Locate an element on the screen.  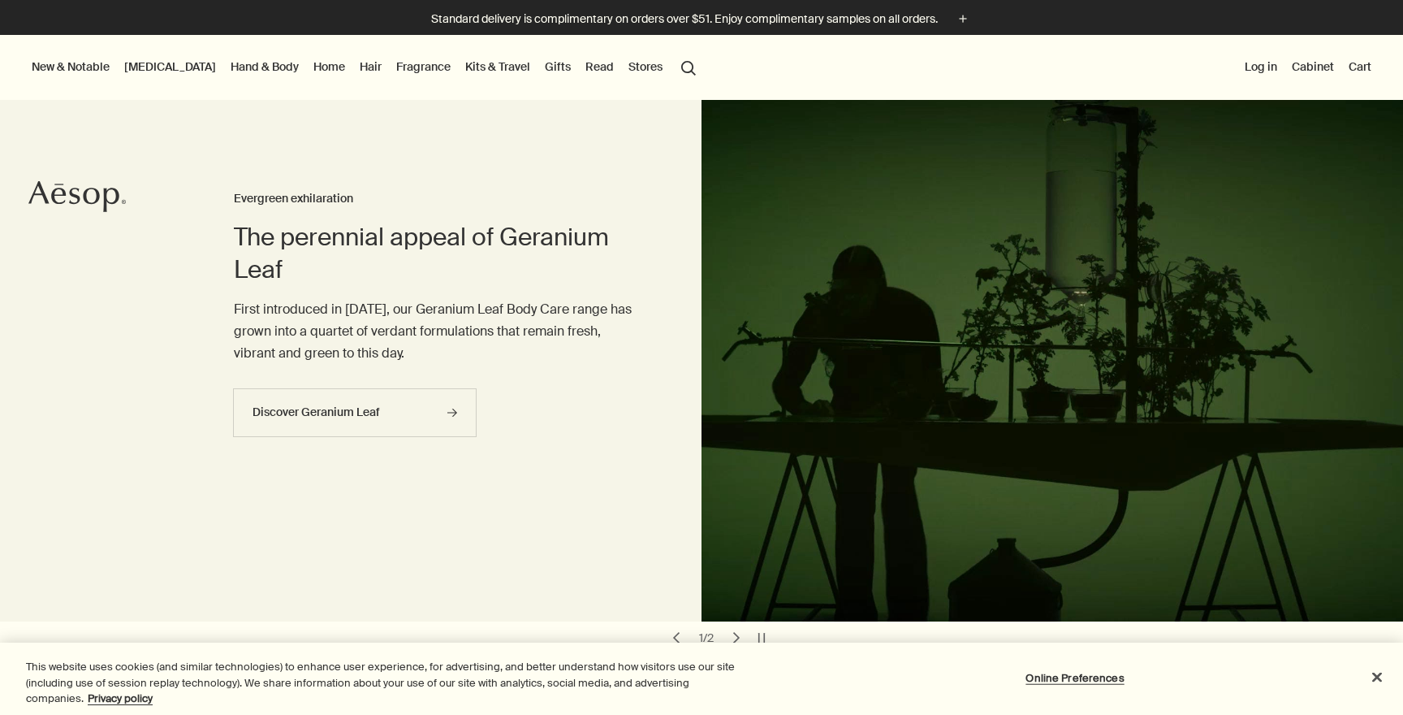
a: More information about your privacy, opens in a new tab is located at coordinates (120, 698).